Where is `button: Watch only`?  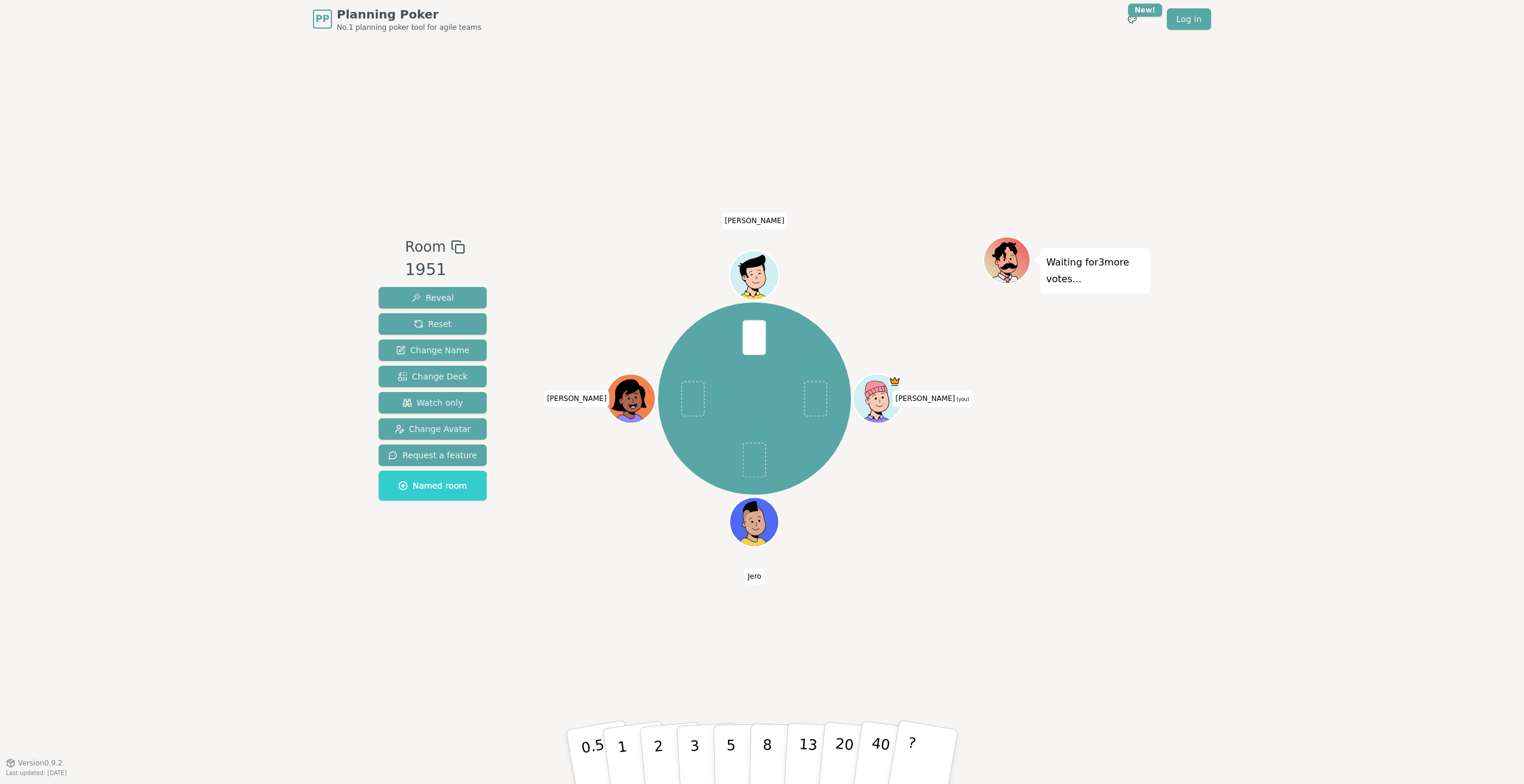
button: Watch only is located at coordinates (432, 402).